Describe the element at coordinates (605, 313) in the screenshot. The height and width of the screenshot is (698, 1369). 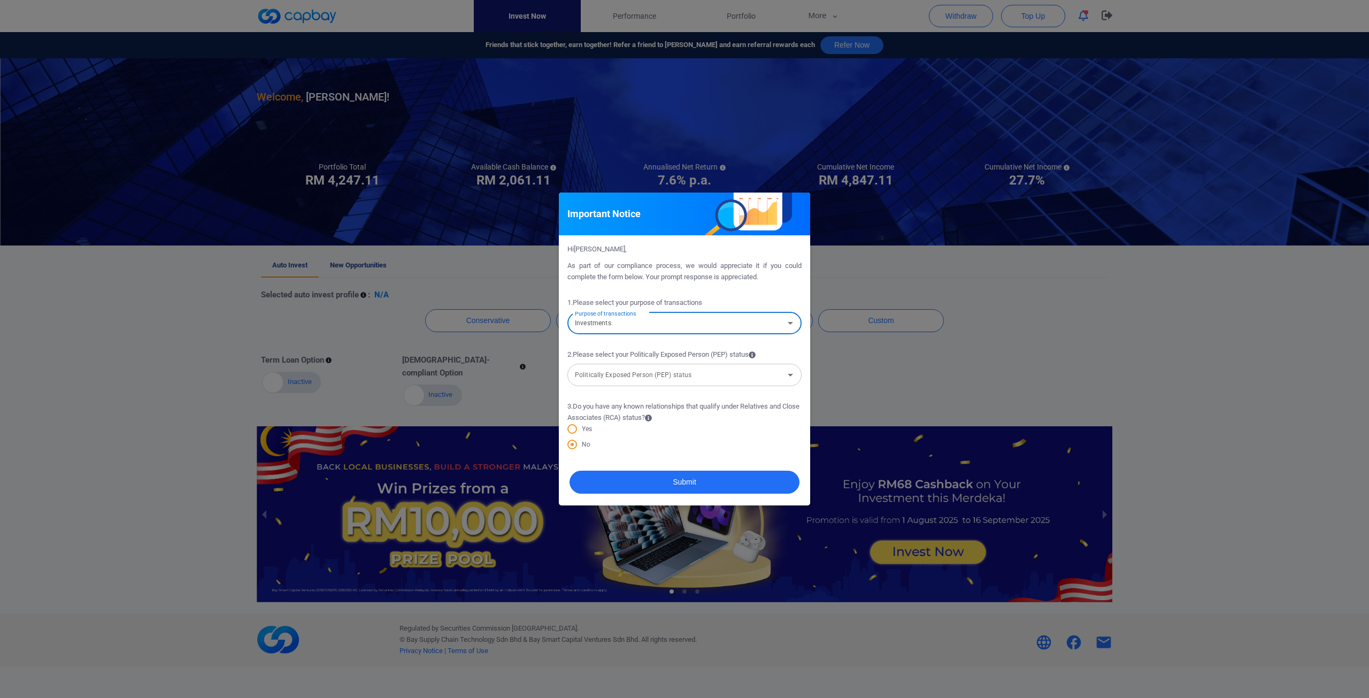
I see `label: Purpose of transactions` at that location.